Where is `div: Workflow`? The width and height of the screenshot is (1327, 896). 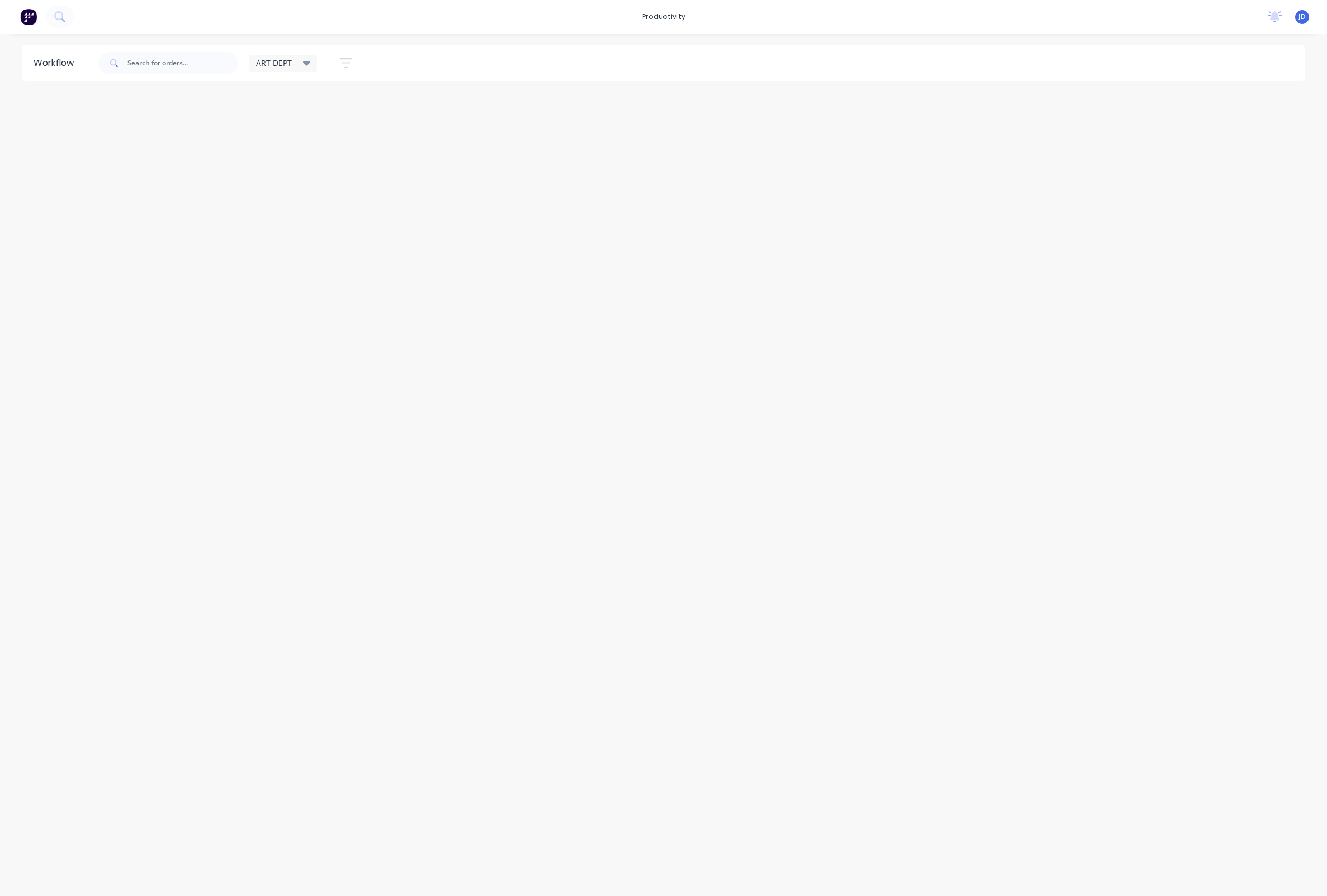 div: Workflow is located at coordinates (56, 63).